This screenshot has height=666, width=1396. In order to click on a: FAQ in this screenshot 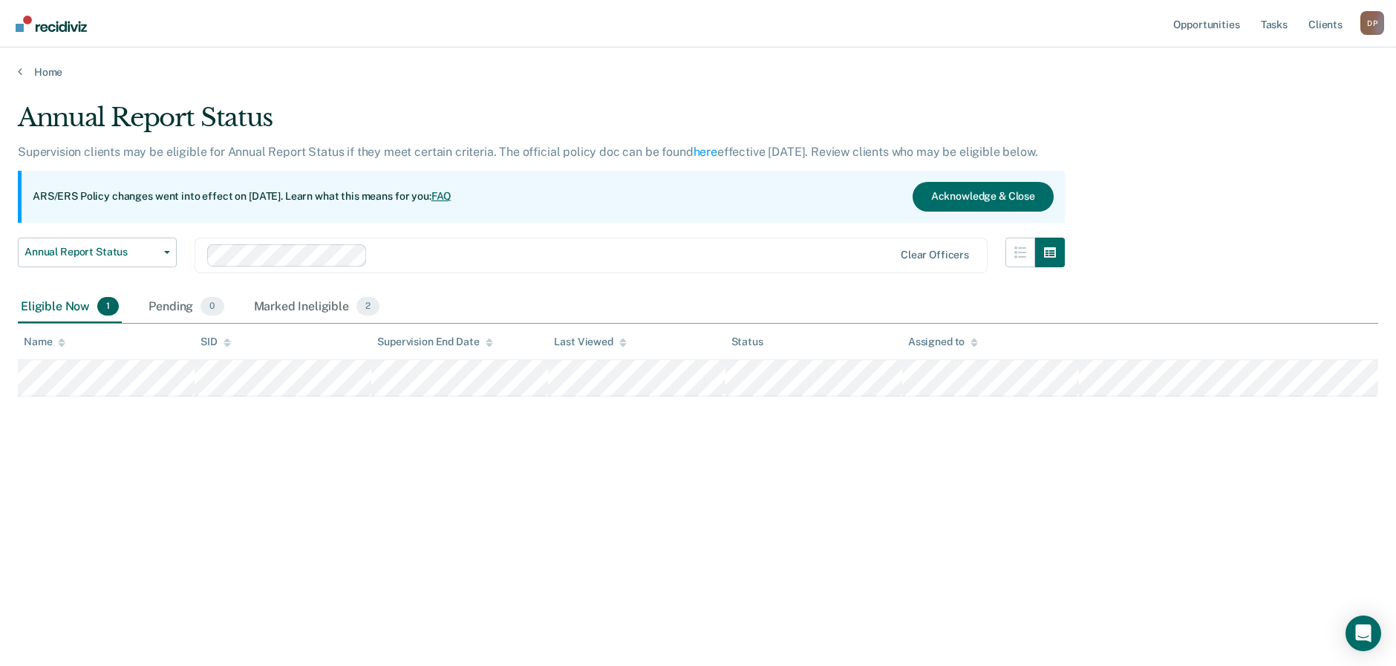, I will do `click(442, 196)`.